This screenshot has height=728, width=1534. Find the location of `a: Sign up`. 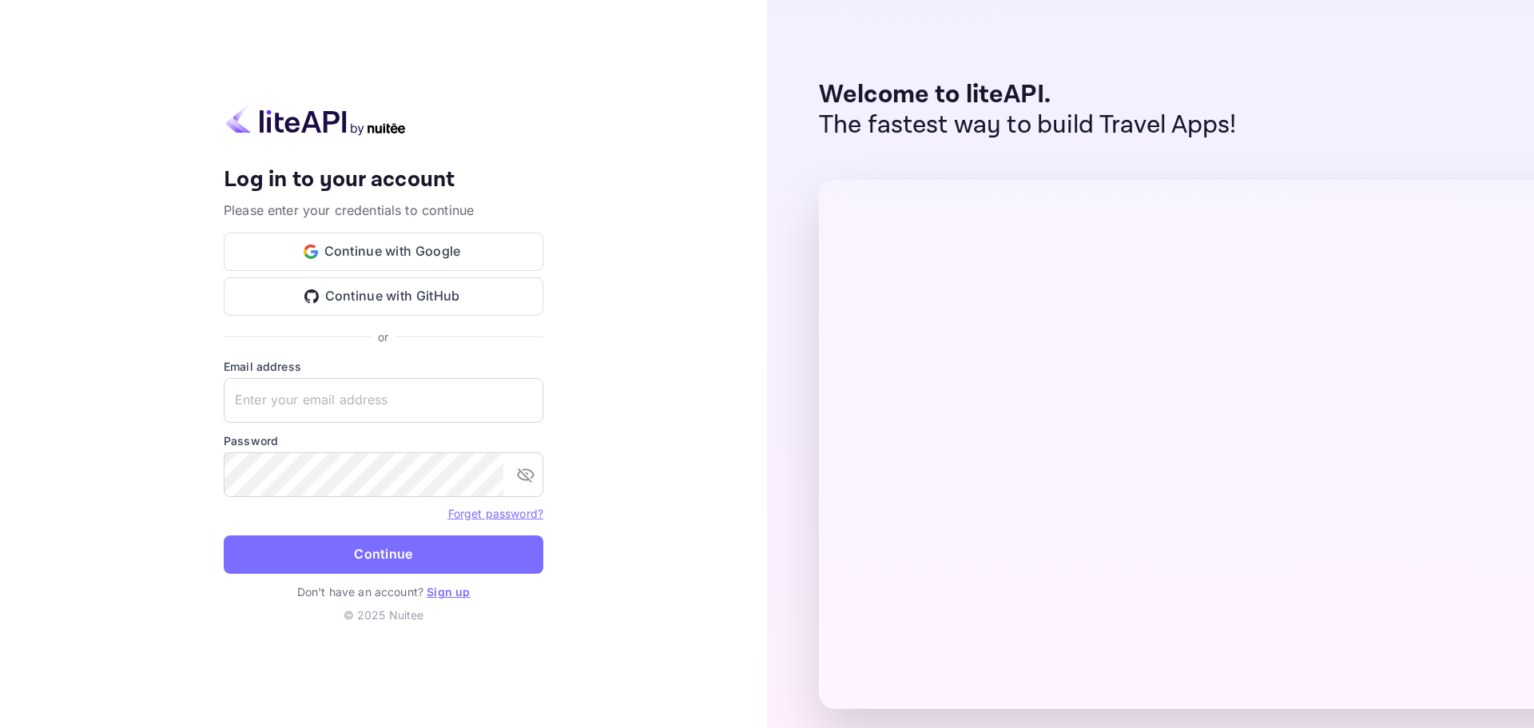

a: Sign up is located at coordinates (448, 591).